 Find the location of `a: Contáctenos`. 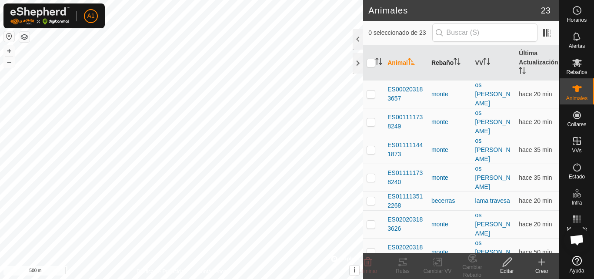

a: Contáctenos is located at coordinates (212, 271).